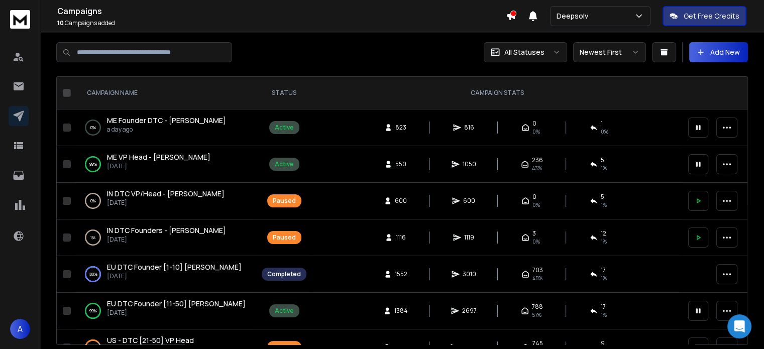 The width and height of the screenshot is (764, 349). I want to click on span: 2697, so click(469, 311).